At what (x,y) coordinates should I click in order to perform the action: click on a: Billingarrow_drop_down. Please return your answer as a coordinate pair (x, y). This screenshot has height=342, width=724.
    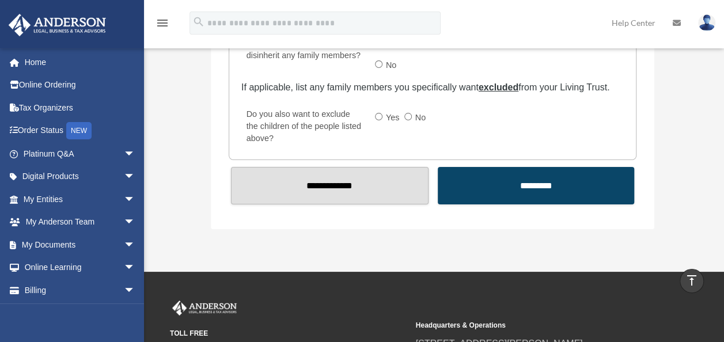
    Looking at the image, I should click on (80, 290).